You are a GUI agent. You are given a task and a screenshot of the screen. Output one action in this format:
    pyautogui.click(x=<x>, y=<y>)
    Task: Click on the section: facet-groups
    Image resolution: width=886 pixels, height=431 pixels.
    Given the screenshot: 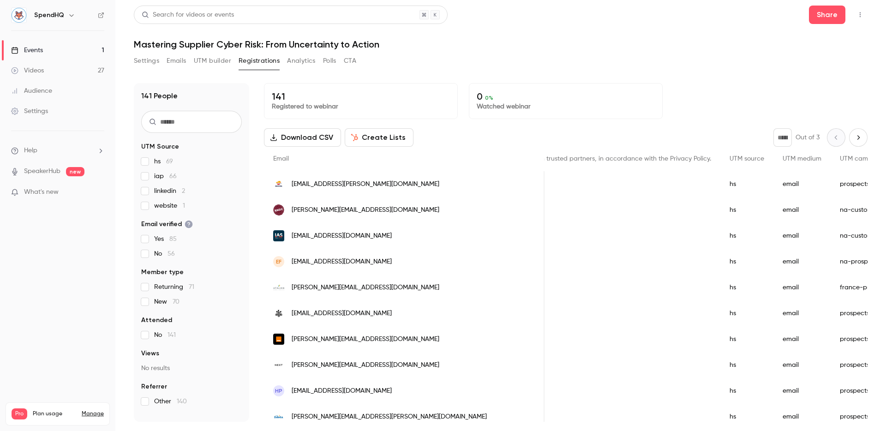 What is the action you would take?
    pyautogui.click(x=191, y=274)
    